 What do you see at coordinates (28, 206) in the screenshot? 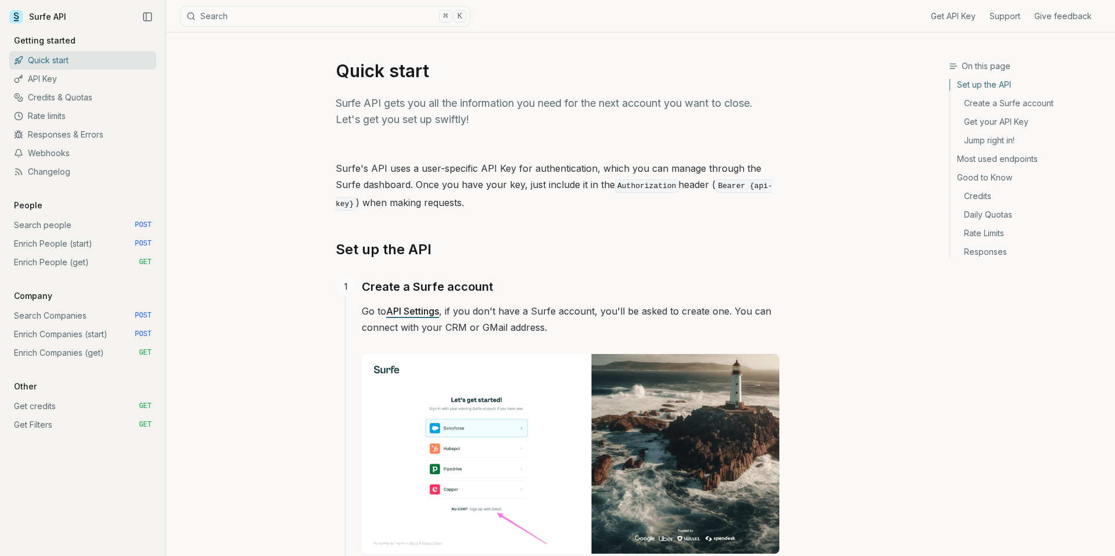
I see `p: People` at bounding box center [28, 206].